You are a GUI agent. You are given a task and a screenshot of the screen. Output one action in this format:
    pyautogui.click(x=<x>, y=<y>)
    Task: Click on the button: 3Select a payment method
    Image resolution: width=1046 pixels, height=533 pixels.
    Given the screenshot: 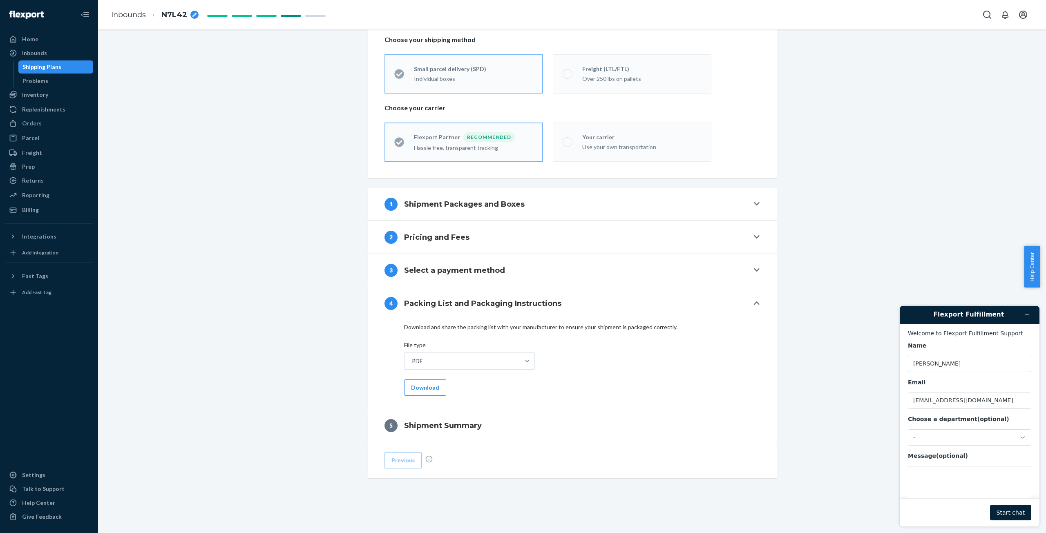 What is the action you would take?
    pyautogui.click(x=572, y=271)
    